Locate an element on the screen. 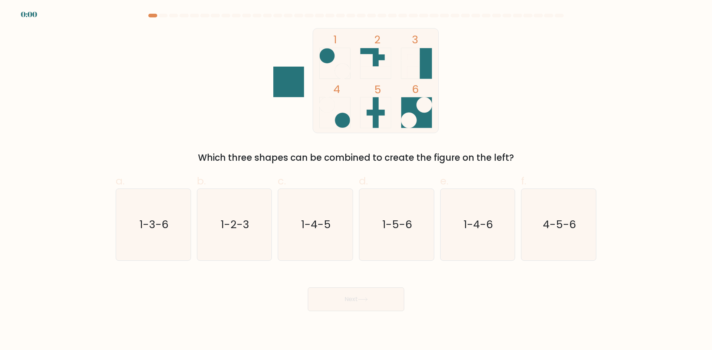 Image resolution: width=712 pixels, height=350 pixels. tspan: 4 is located at coordinates (337, 89).